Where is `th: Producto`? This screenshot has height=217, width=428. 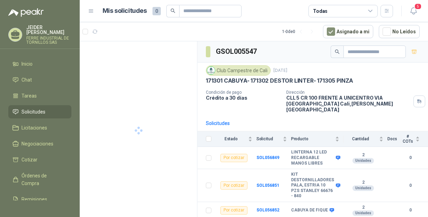 th: Producto is located at coordinates (317, 139).